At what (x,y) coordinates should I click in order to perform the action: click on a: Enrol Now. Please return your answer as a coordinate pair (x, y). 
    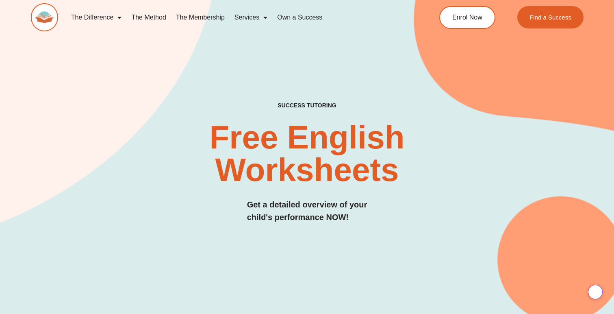
    Looking at the image, I should click on (467, 17).